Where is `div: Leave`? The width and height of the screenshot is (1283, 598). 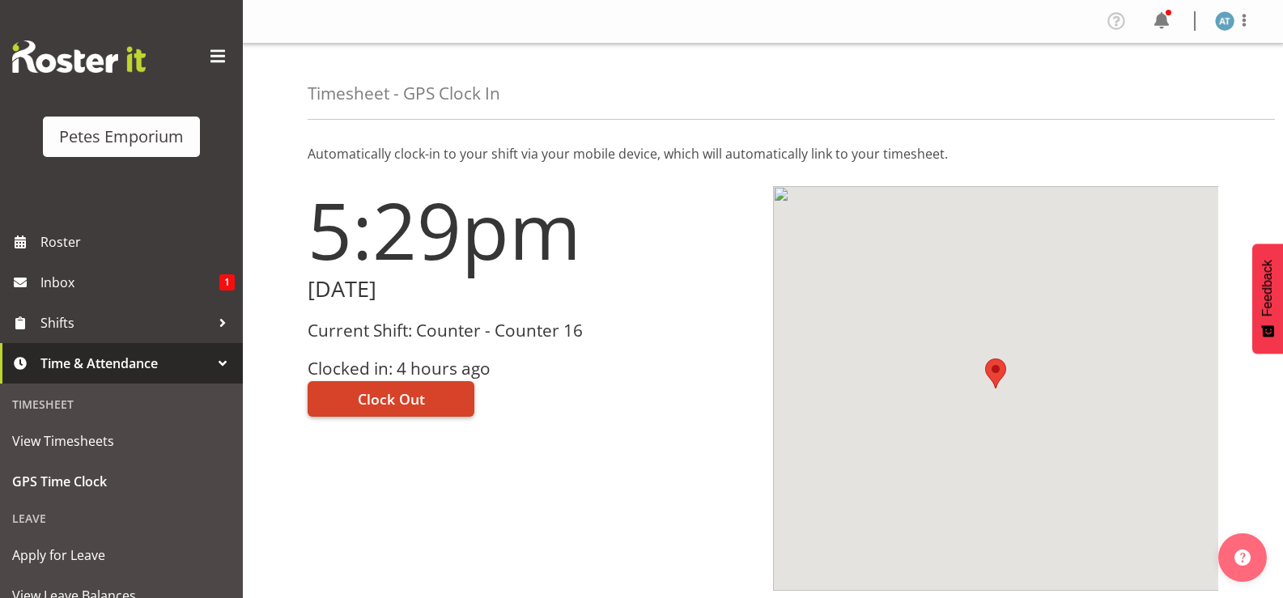 div: Leave is located at coordinates (121, 518).